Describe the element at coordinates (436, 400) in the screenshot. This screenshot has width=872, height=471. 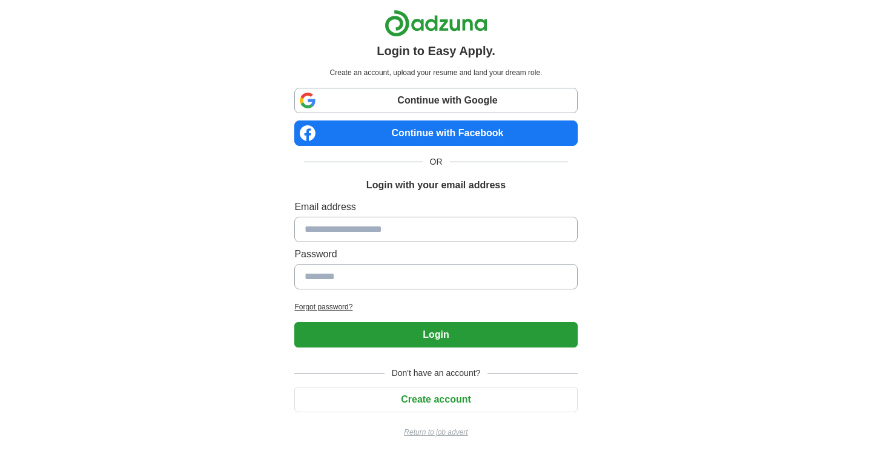
I see `button: Create account` at that location.